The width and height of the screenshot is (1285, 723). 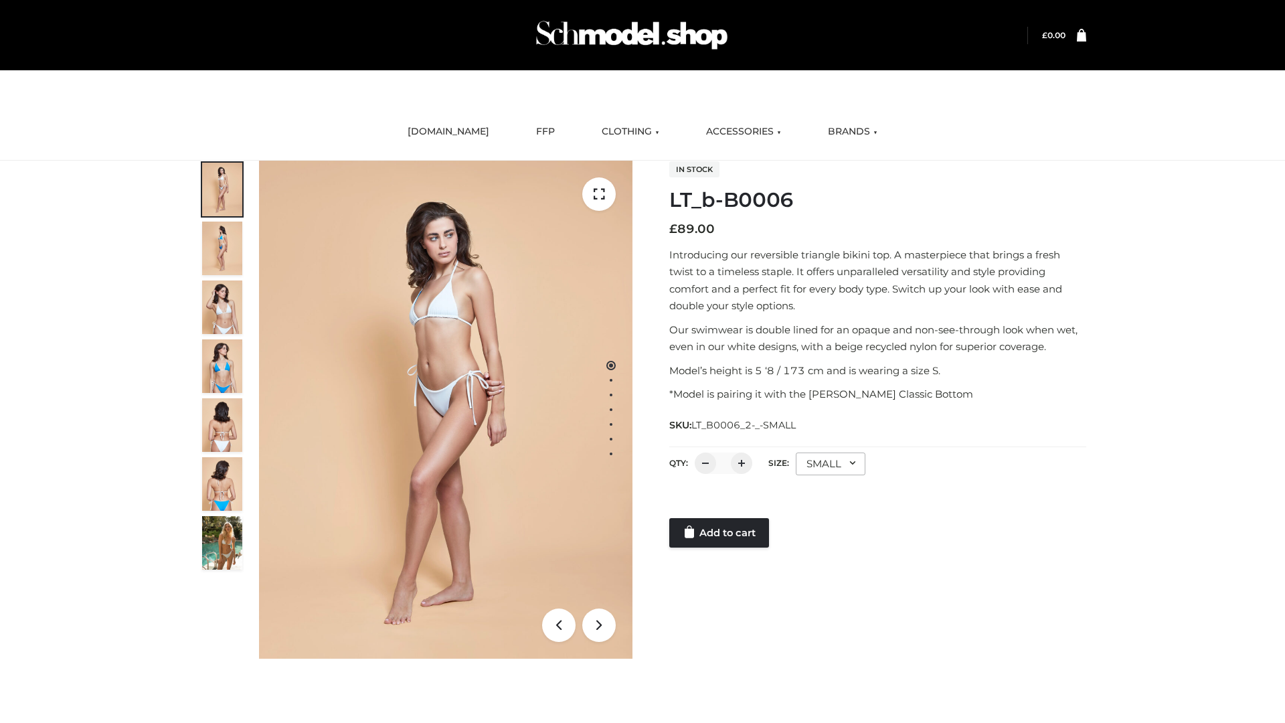 I want to click on label: Size:, so click(x=779, y=463).